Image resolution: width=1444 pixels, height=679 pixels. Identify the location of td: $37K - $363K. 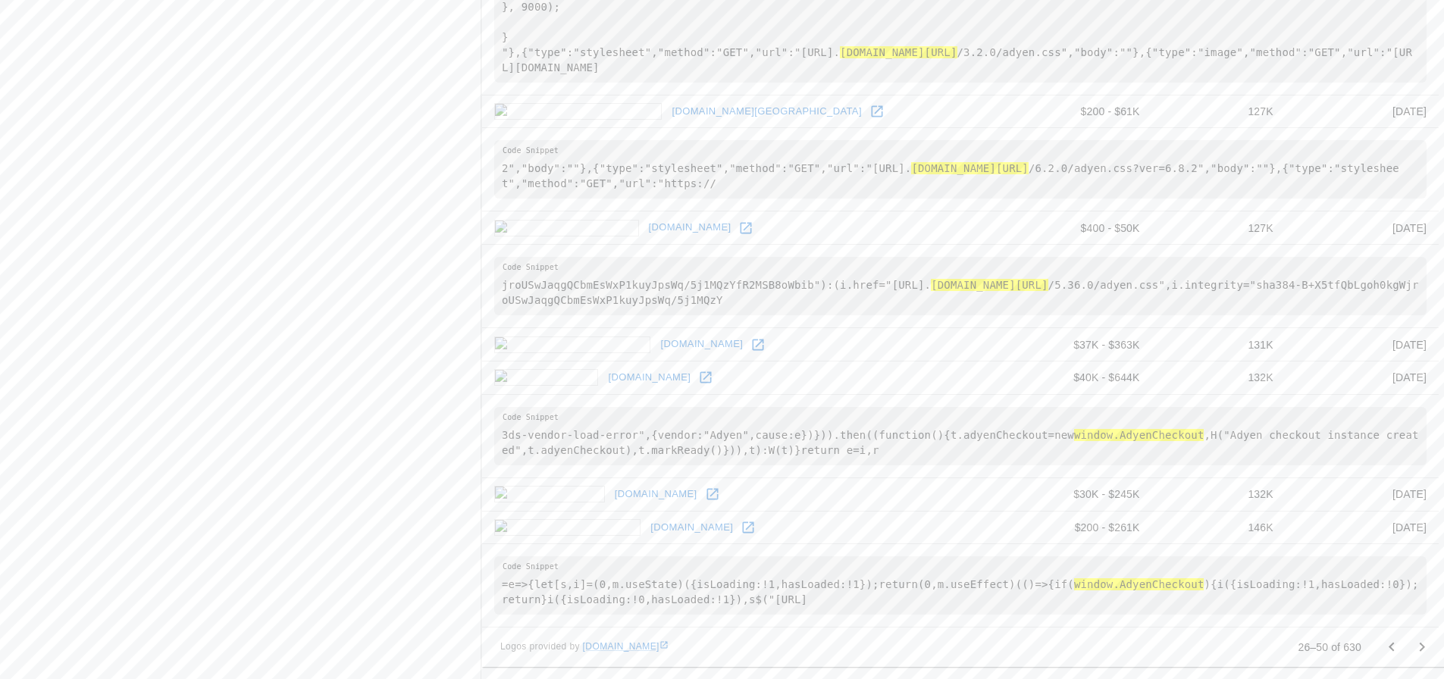
(1080, 345).